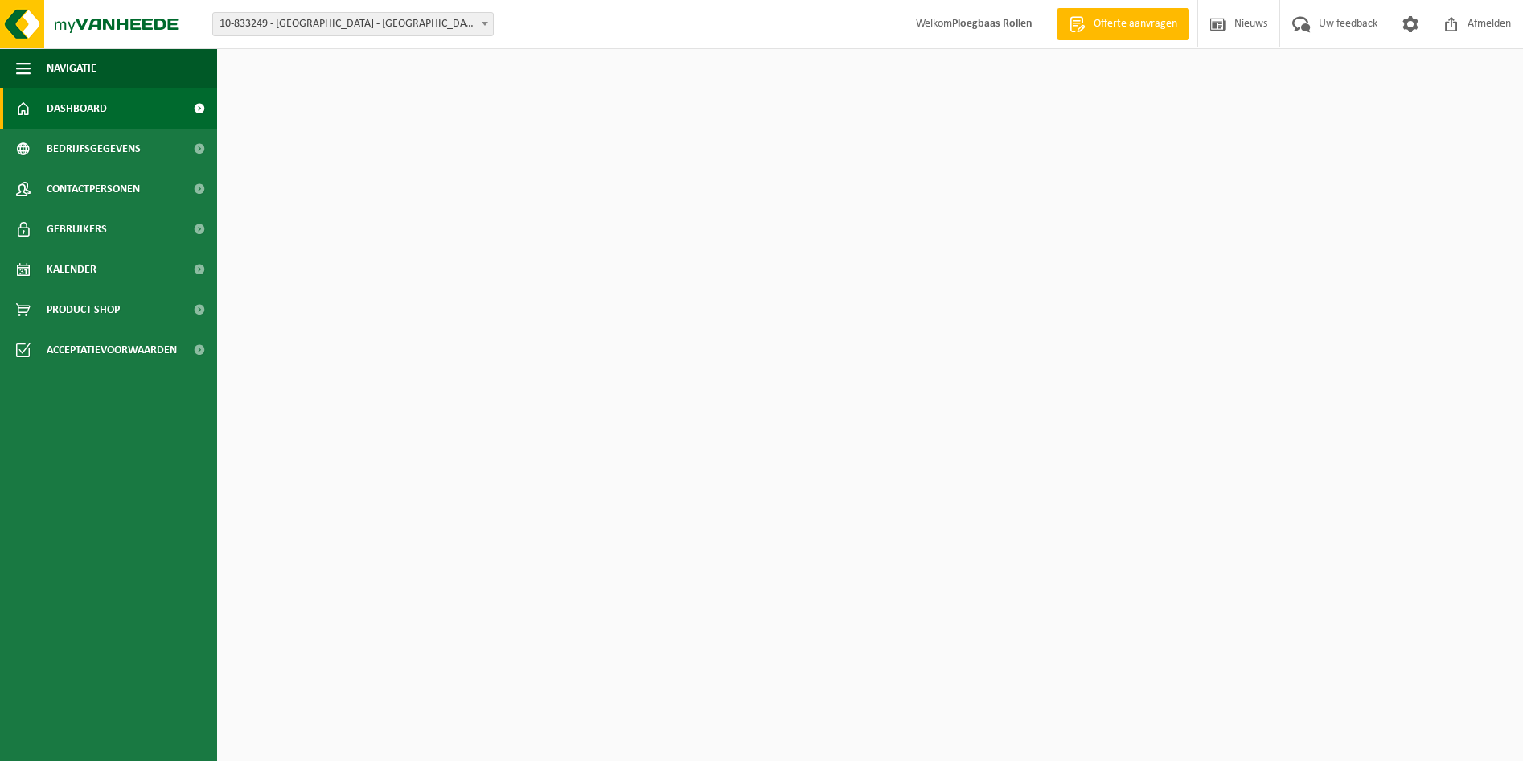 The image size is (1523, 761). Describe the element at coordinates (93, 189) in the screenshot. I see `span: Contactpersonen` at that location.